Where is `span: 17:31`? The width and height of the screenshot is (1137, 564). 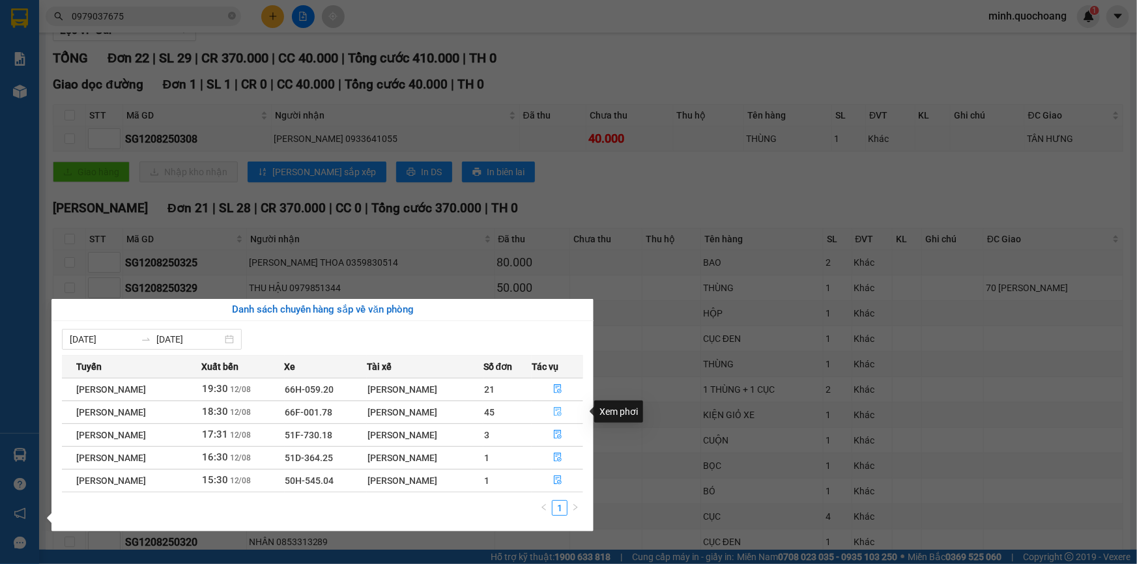
span: 17:31 is located at coordinates (215, 435).